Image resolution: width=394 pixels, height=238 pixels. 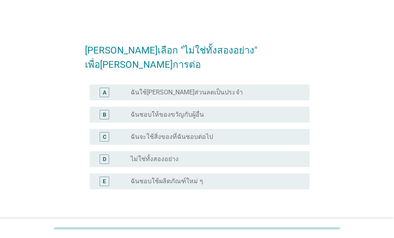 I want to click on div: A, so click(x=104, y=92).